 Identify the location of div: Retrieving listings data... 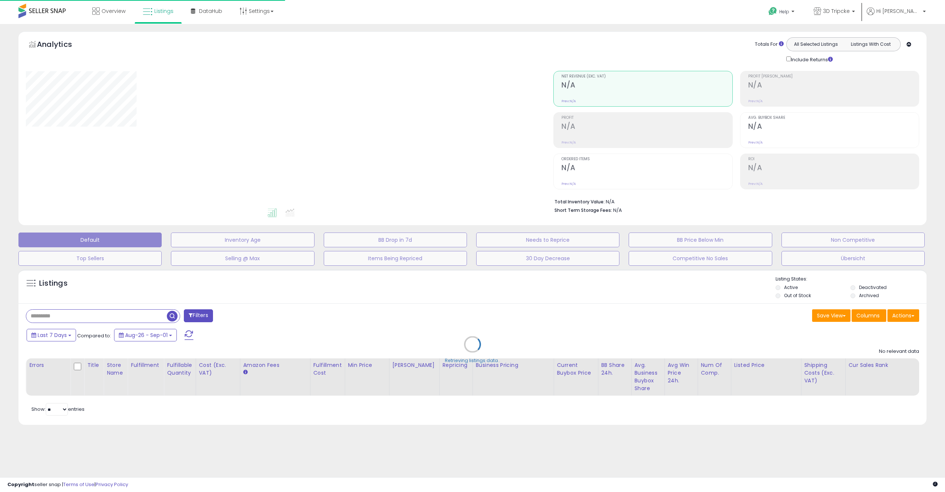
(472, 361).